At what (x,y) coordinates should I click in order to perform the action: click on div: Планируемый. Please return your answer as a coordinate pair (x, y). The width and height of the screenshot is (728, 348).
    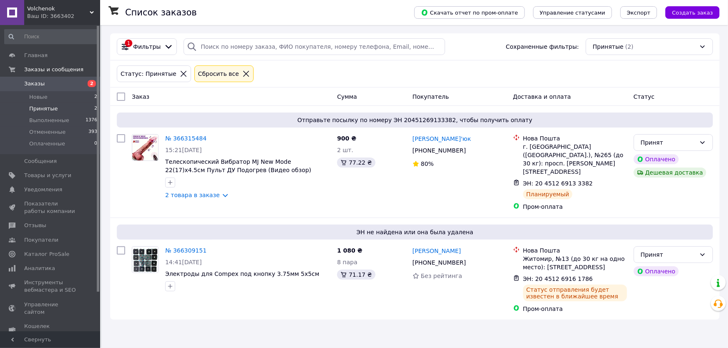
    Looking at the image, I should click on (548, 194).